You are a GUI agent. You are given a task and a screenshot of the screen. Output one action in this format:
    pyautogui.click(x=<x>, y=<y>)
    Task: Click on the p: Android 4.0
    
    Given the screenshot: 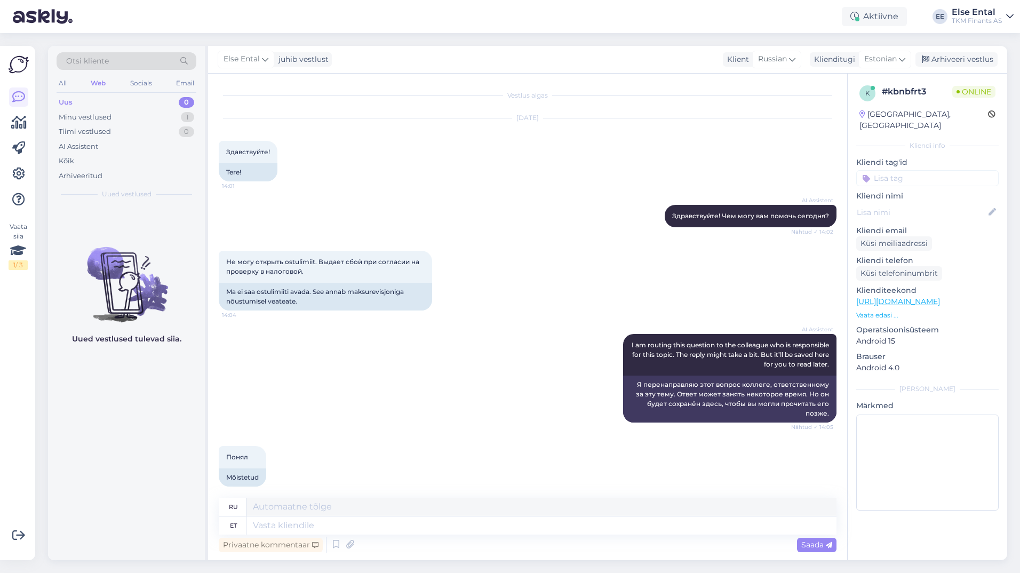 What is the action you would take?
    pyautogui.click(x=927, y=368)
    